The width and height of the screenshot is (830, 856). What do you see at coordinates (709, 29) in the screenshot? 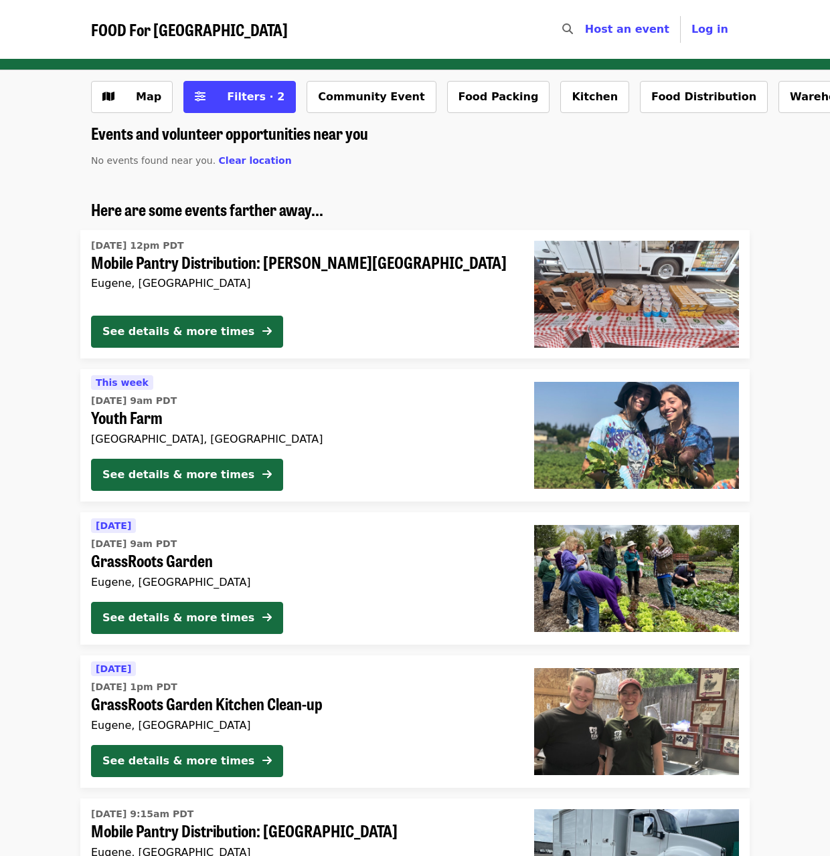
I see `button: Log in` at bounding box center [709, 29].